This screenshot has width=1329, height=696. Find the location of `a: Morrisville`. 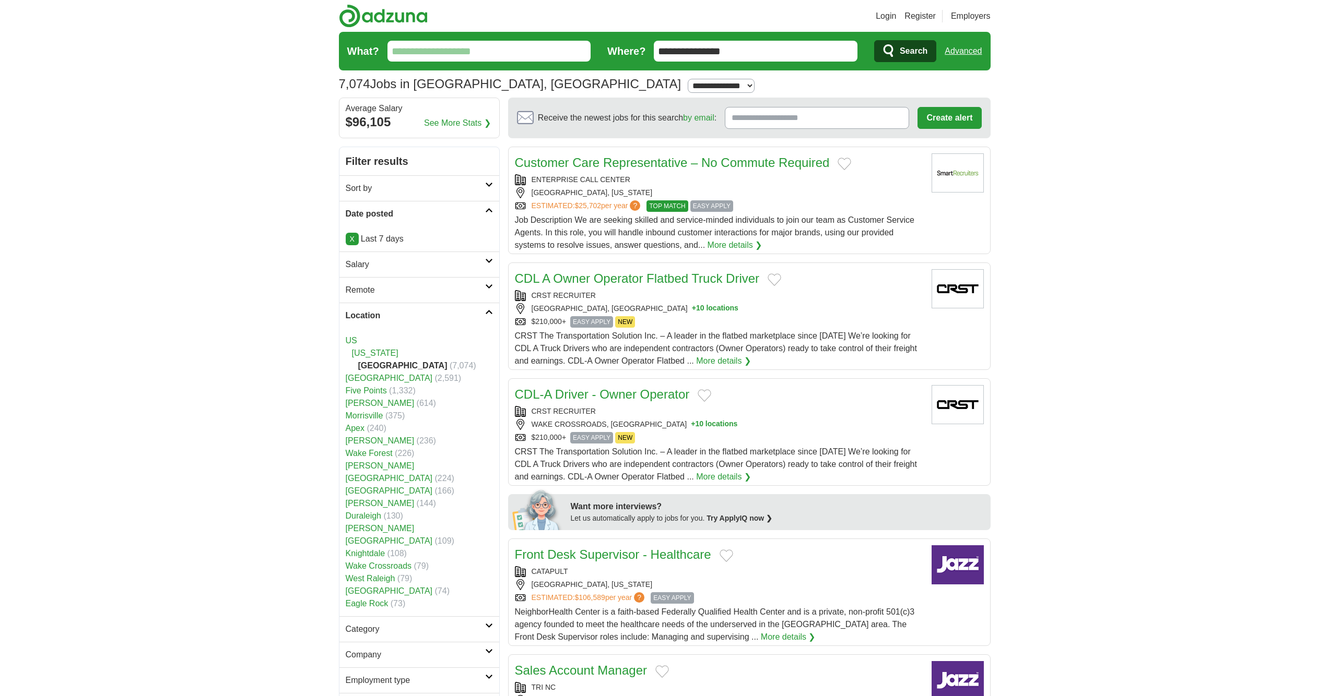

a: Morrisville is located at coordinates (364, 416).